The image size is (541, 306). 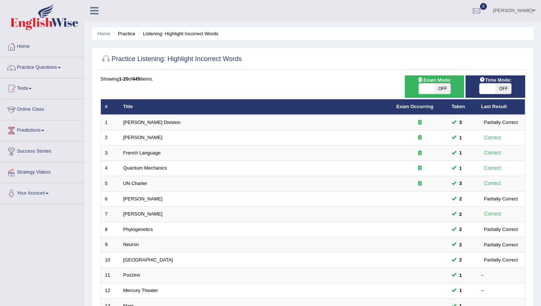 I want to click on td: 7, so click(x=110, y=215).